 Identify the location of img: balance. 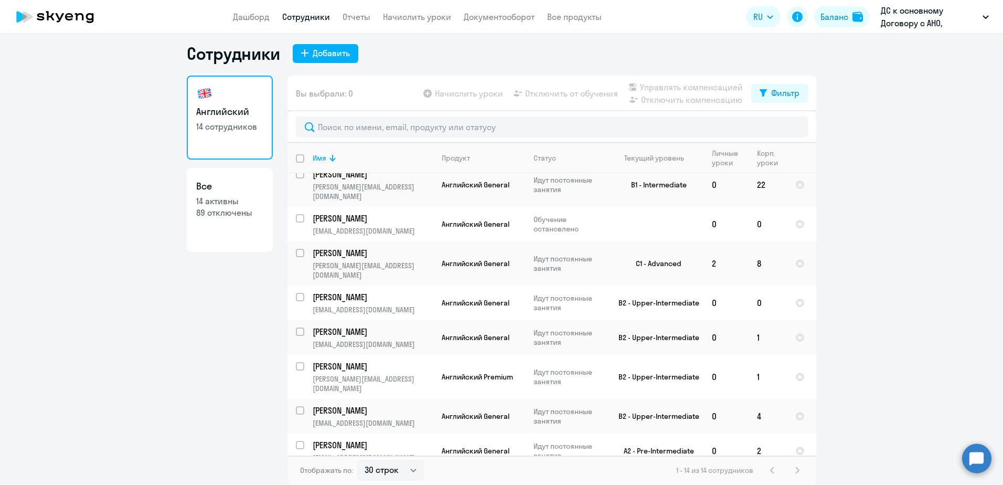
(858, 17).